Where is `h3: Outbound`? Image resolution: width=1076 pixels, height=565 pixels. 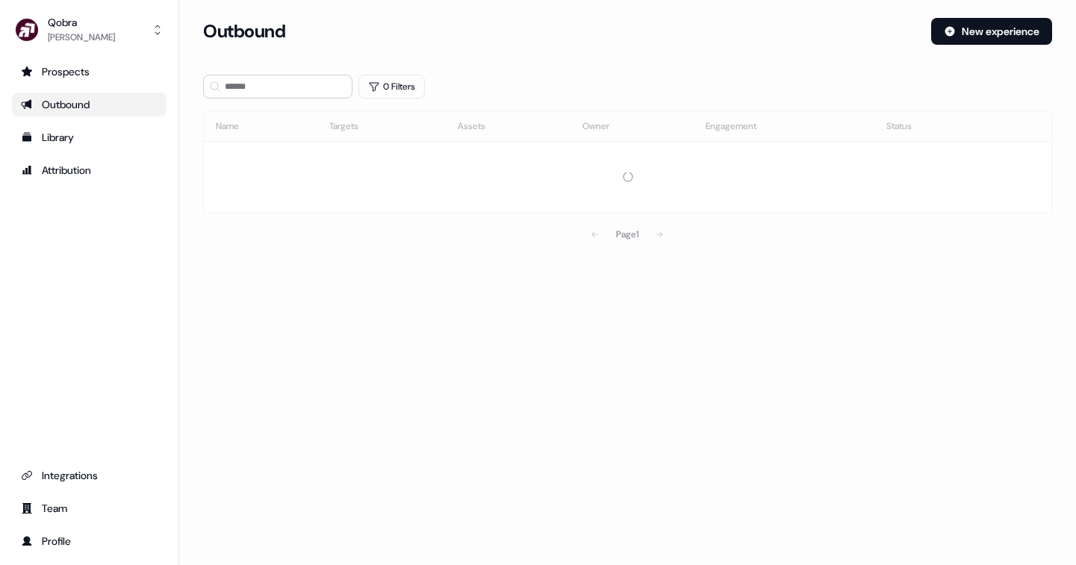 h3: Outbound is located at coordinates (244, 31).